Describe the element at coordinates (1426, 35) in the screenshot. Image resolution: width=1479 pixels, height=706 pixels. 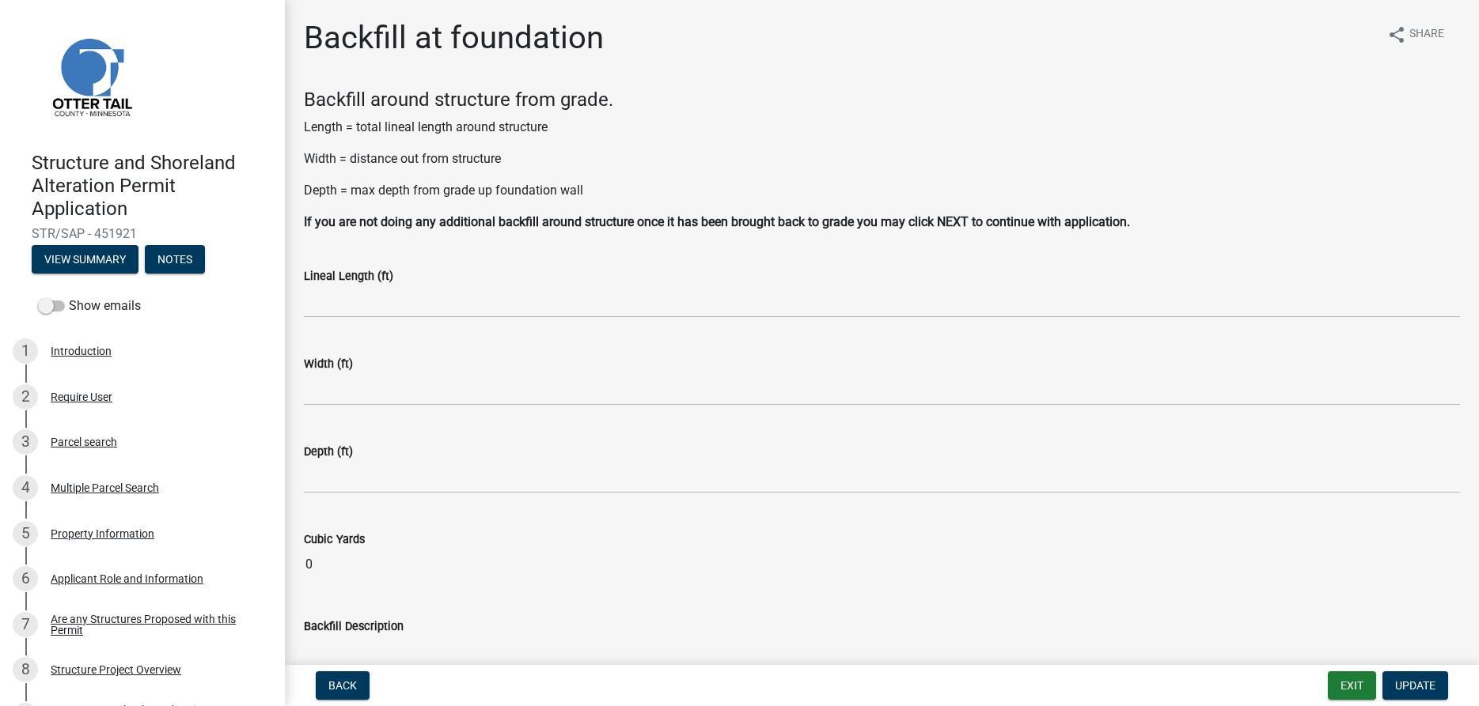
I see `span: Share` at that location.